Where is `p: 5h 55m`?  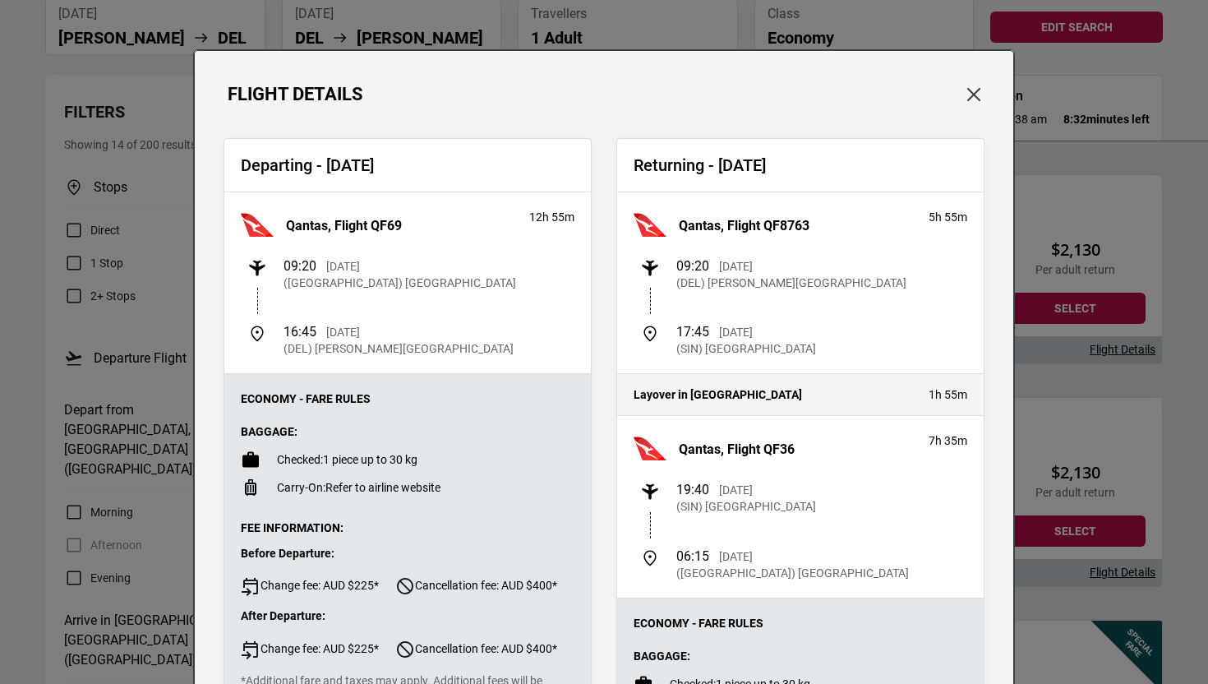
p: 5h 55m is located at coordinates (948, 217).